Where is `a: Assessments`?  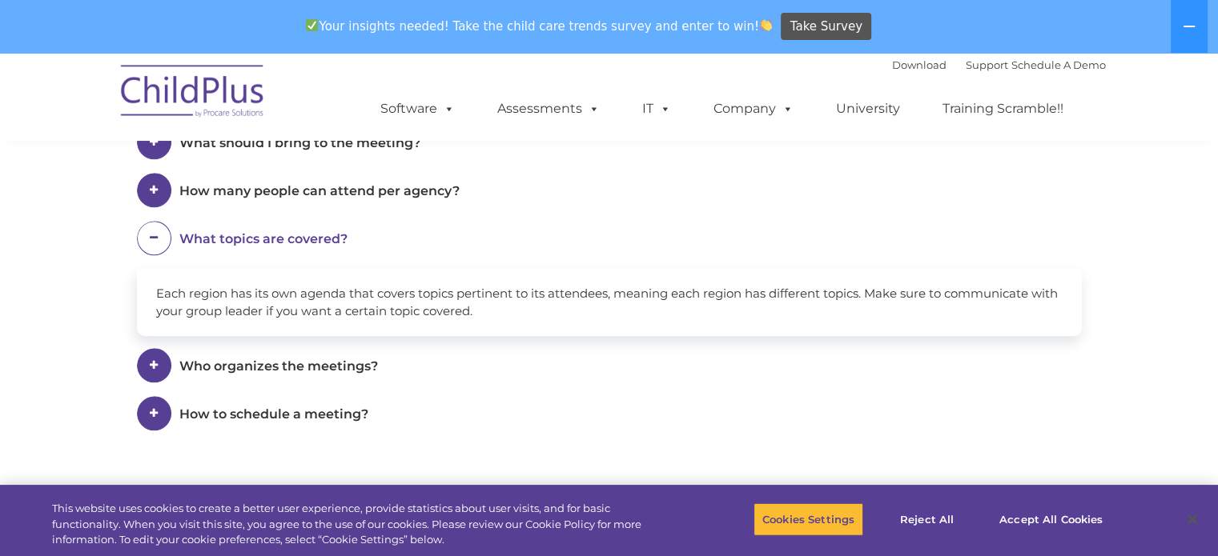 a: Assessments is located at coordinates (548, 109).